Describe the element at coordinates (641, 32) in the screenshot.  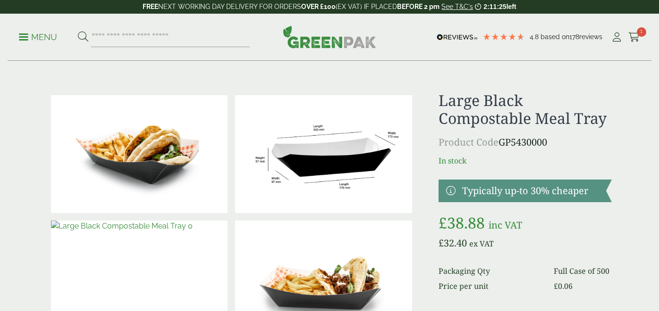
I see `span: 1` at that location.